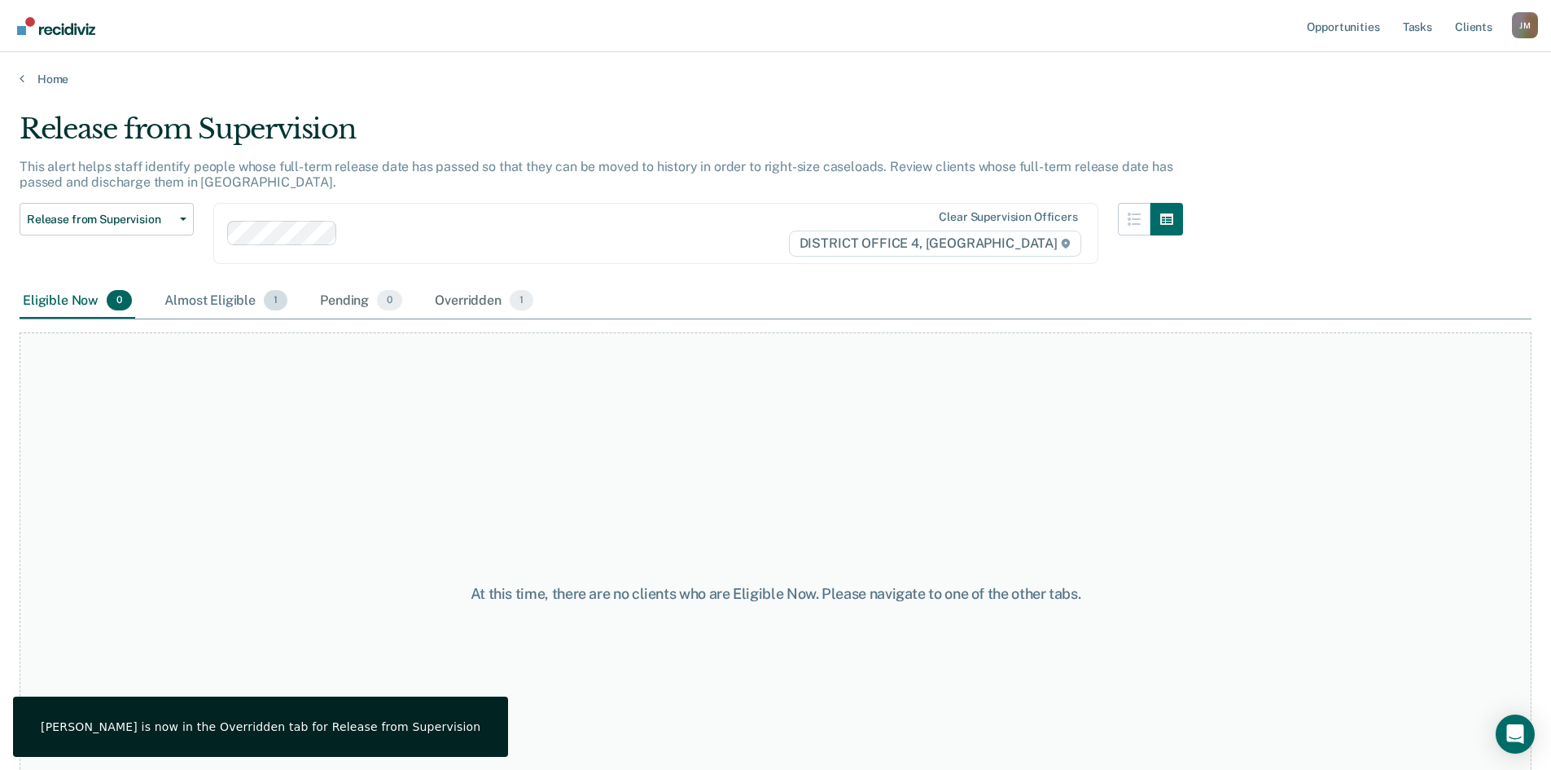 The image size is (1551, 770). What do you see at coordinates (775, 79) in the screenshot?
I see `a: Home` at bounding box center [775, 79].